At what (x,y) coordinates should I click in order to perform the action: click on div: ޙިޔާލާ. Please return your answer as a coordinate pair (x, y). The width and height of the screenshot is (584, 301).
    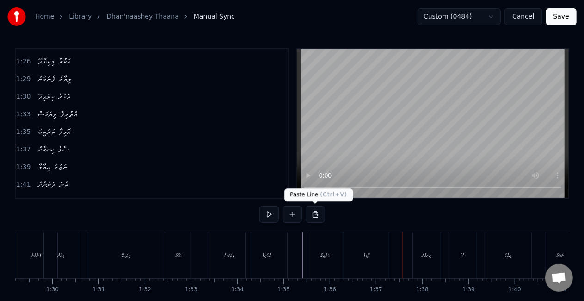
    Looking at the image, I should click on (509, 255).